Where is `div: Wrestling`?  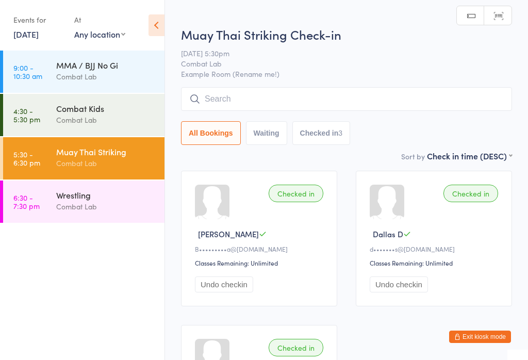 div: Wrestling is located at coordinates (106, 195).